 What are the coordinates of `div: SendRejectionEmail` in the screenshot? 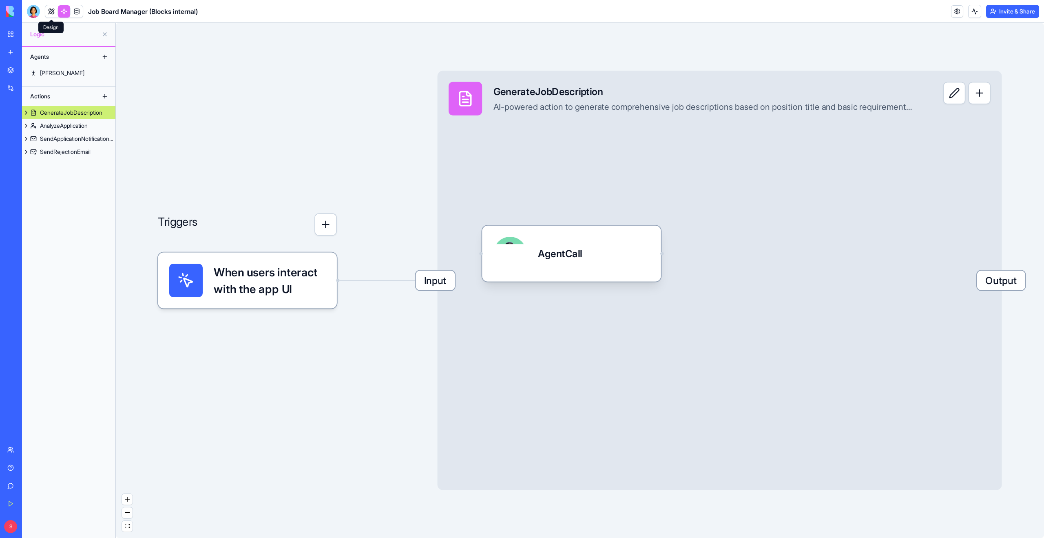 It's located at (65, 152).